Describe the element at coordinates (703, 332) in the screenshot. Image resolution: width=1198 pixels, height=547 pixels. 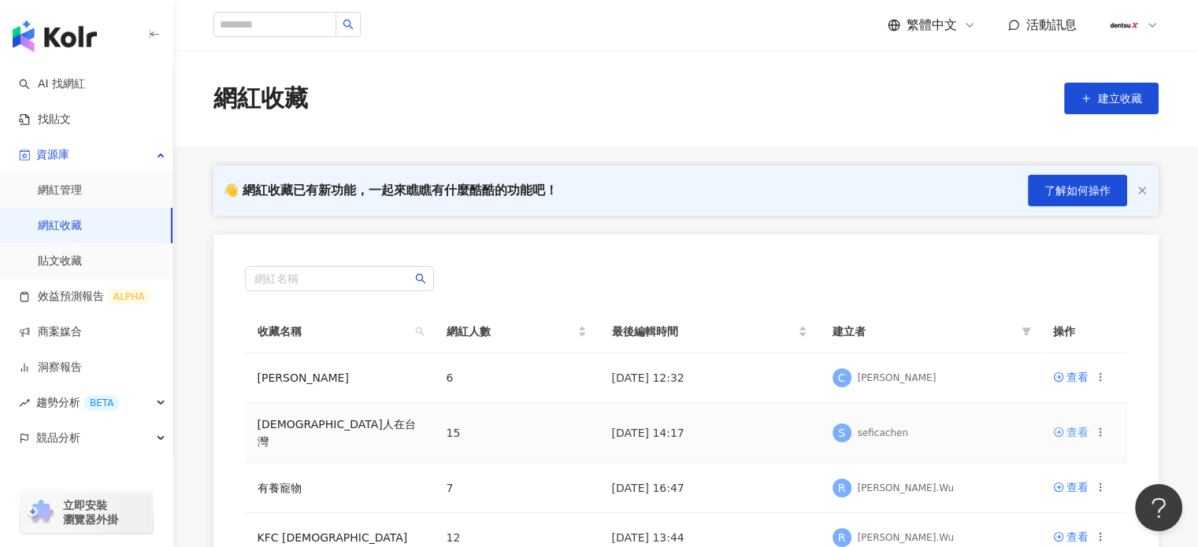
I see `span: 最後編輯時間` at that location.